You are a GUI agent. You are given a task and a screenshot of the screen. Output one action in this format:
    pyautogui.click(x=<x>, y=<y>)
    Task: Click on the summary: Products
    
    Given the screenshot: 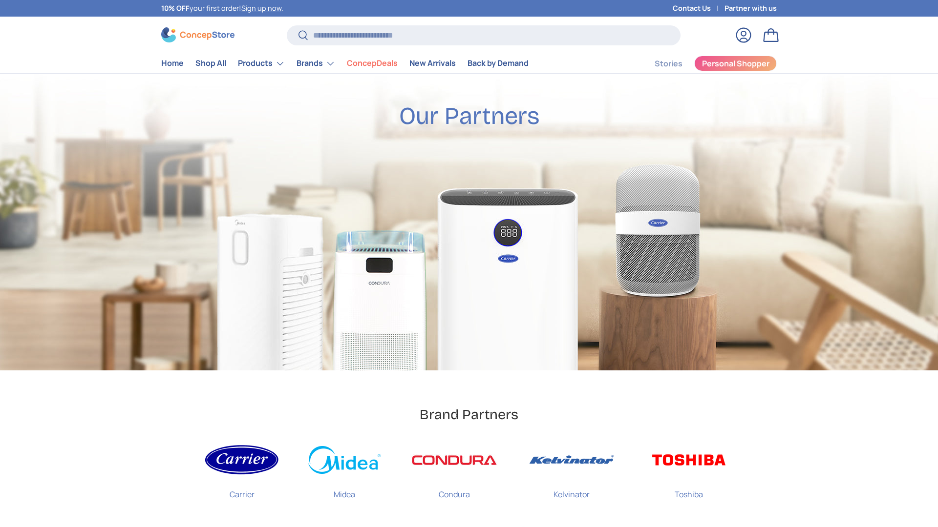 What is the action you would take?
    pyautogui.click(x=261, y=63)
    